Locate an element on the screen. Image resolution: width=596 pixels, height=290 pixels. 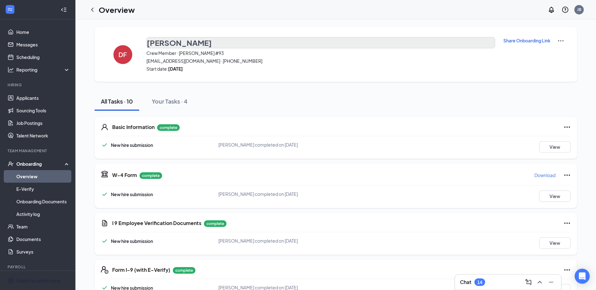
a: Scheduling is located at coordinates (43, 57).